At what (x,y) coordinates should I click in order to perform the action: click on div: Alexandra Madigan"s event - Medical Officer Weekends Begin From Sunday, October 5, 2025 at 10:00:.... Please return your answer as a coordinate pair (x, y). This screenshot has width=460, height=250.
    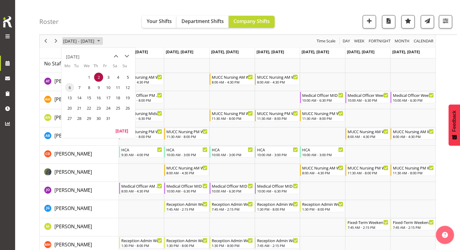
    Looking at the image, I should click on (413, 97).